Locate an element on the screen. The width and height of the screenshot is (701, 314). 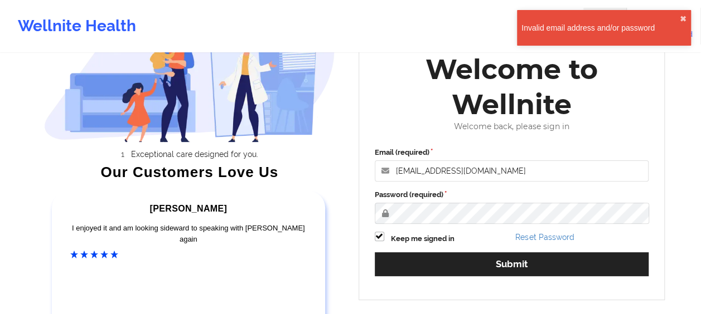
a: Reset Password is located at coordinates (544, 237).